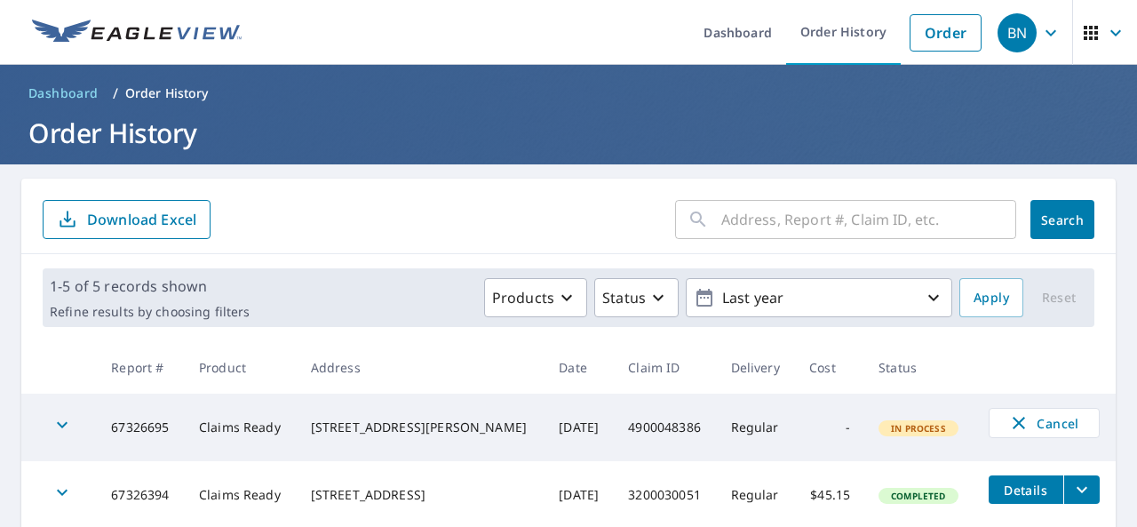 The image size is (1137, 527). What do you see at coordinates (523, 297) in the screenshot?
I see `p: Products` at bounding box center [523, 297].